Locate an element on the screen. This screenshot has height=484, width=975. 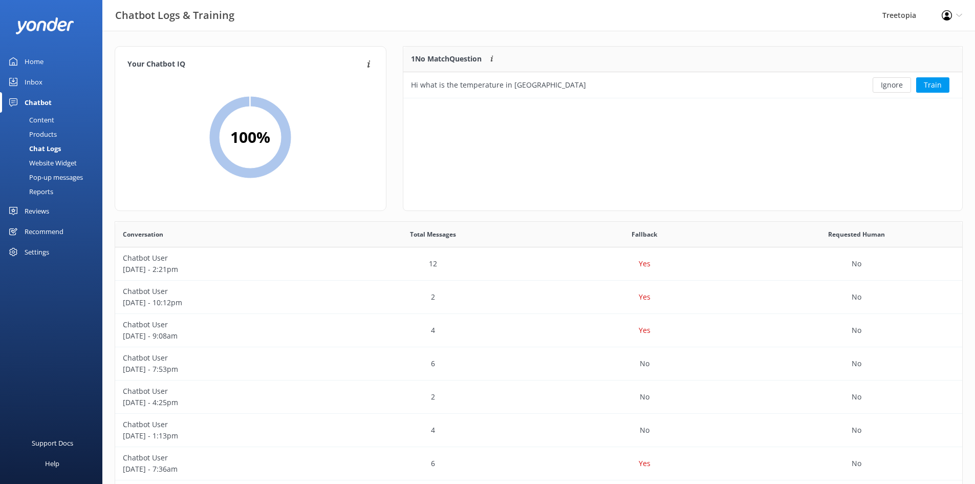
div: Support Docs is located at coordinates (52, 443).